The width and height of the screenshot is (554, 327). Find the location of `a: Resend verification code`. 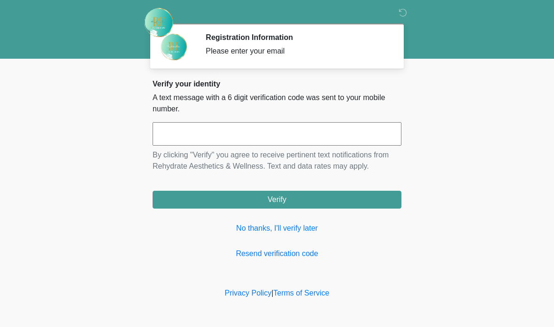

a: Resend verification code is located at coordinates (277, 253).